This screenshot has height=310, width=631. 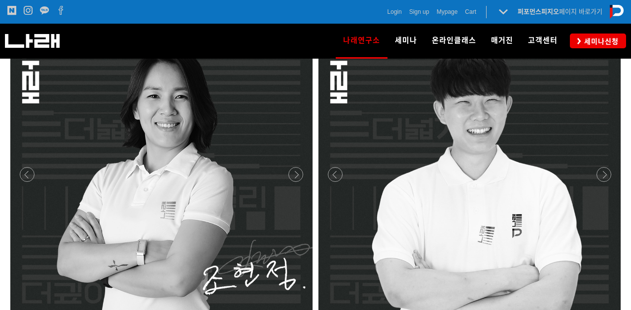 I want to click on a: Sign up, so click(x=419, y=12).